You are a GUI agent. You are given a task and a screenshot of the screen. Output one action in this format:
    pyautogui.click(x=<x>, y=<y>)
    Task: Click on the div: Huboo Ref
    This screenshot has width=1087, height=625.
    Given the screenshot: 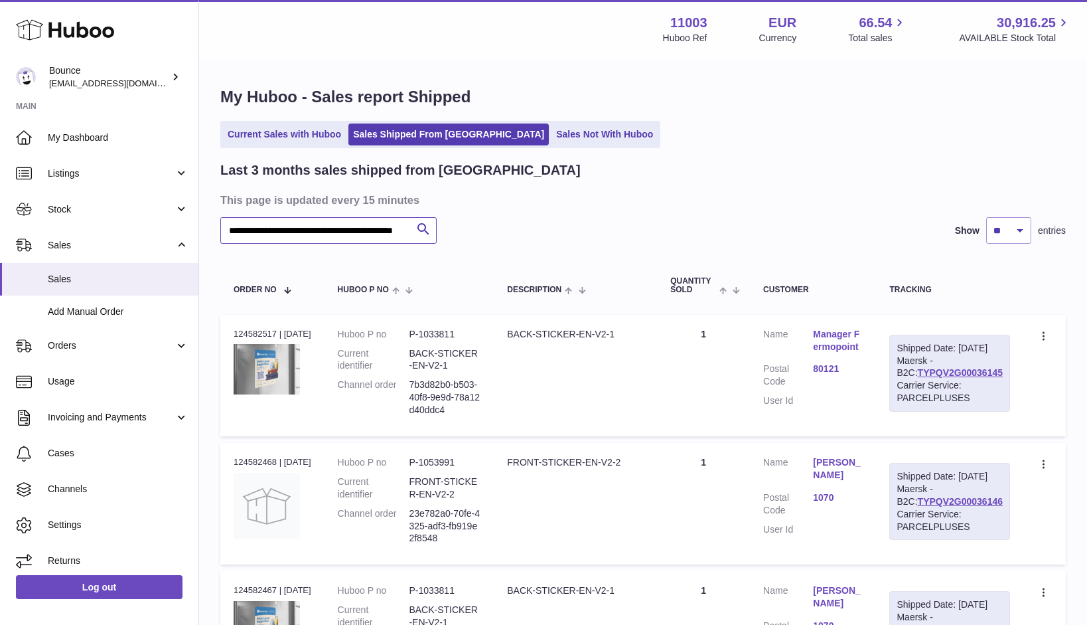 What is the action you would take?
    pyautogui.click(x=685, y=38)
    